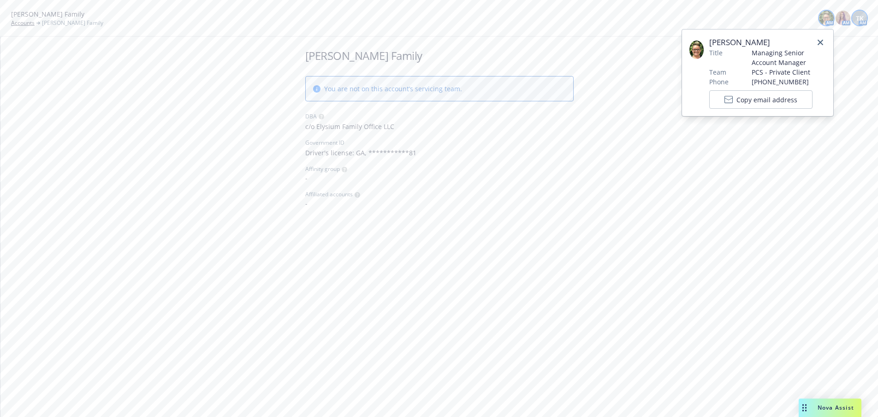 The height and width of the screenshot is (417, 878). I want to click on span: TK, so click(860, 18).